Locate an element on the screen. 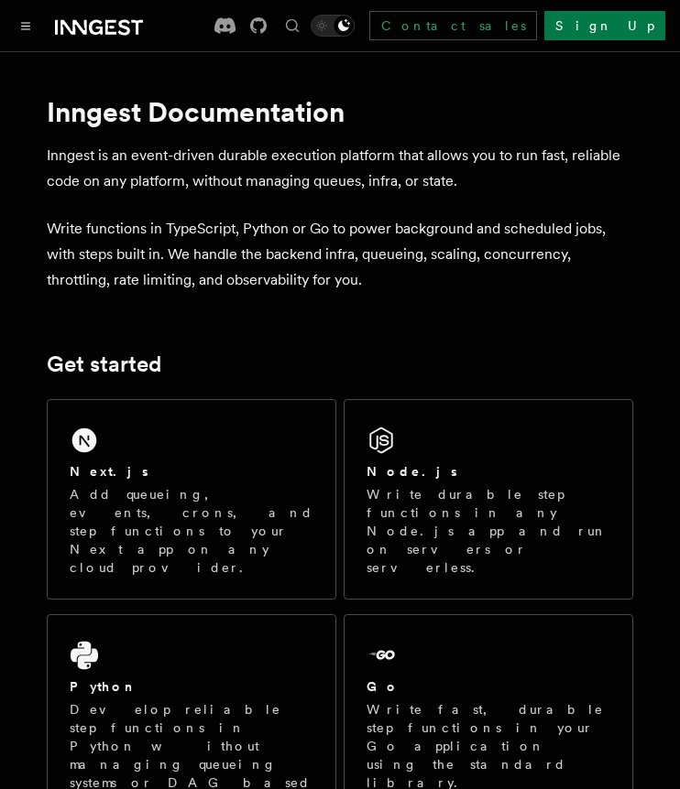 The height and width of the screenshot is (789, 680). h2: Next.js is located at coordinates (109, 472).